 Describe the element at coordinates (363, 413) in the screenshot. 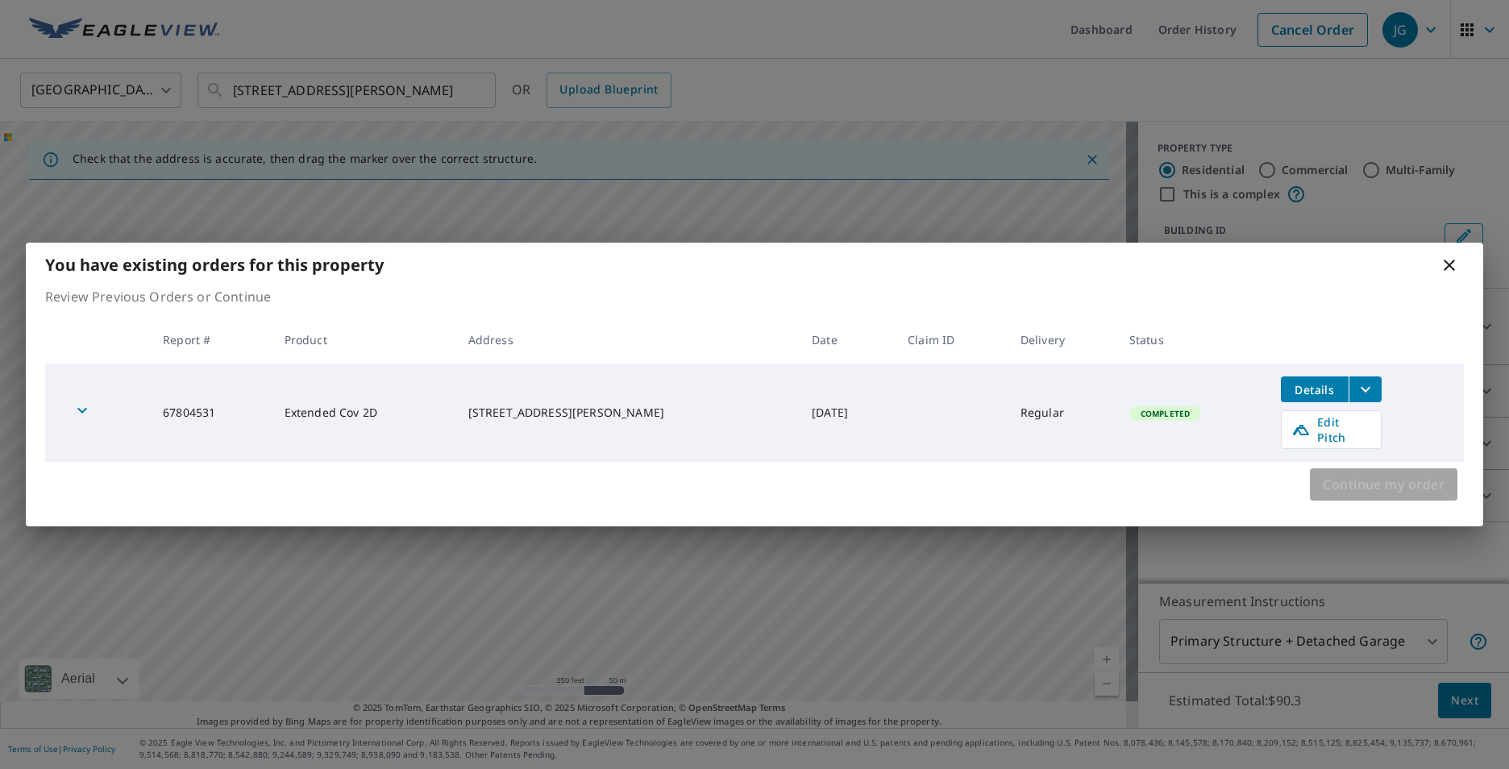

I see `td: Extended Cov 2D` at that location.